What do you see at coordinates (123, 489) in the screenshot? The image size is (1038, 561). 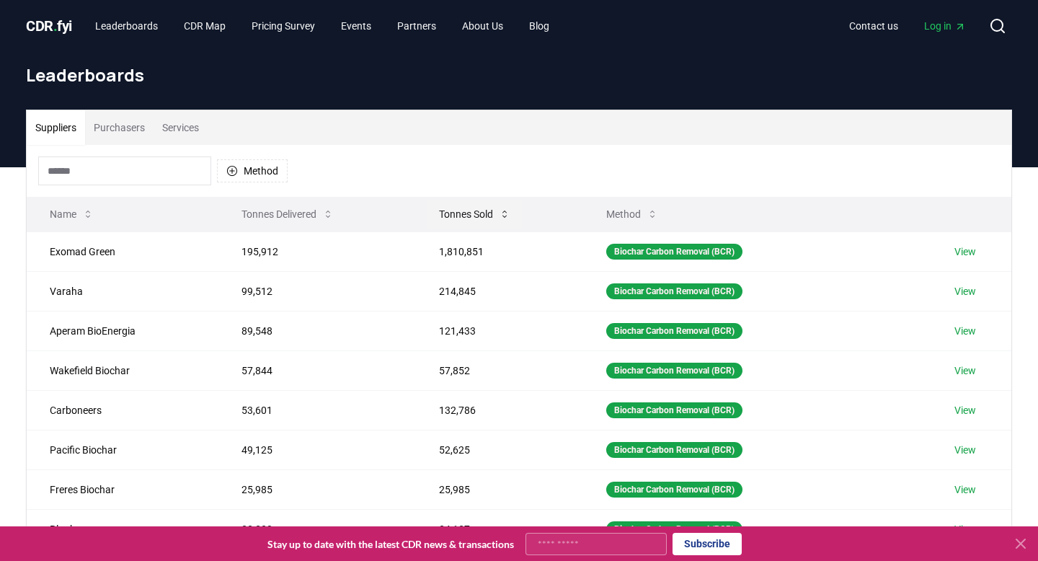 I see `td: Freres Biochar` at bounding box center [123, 489].